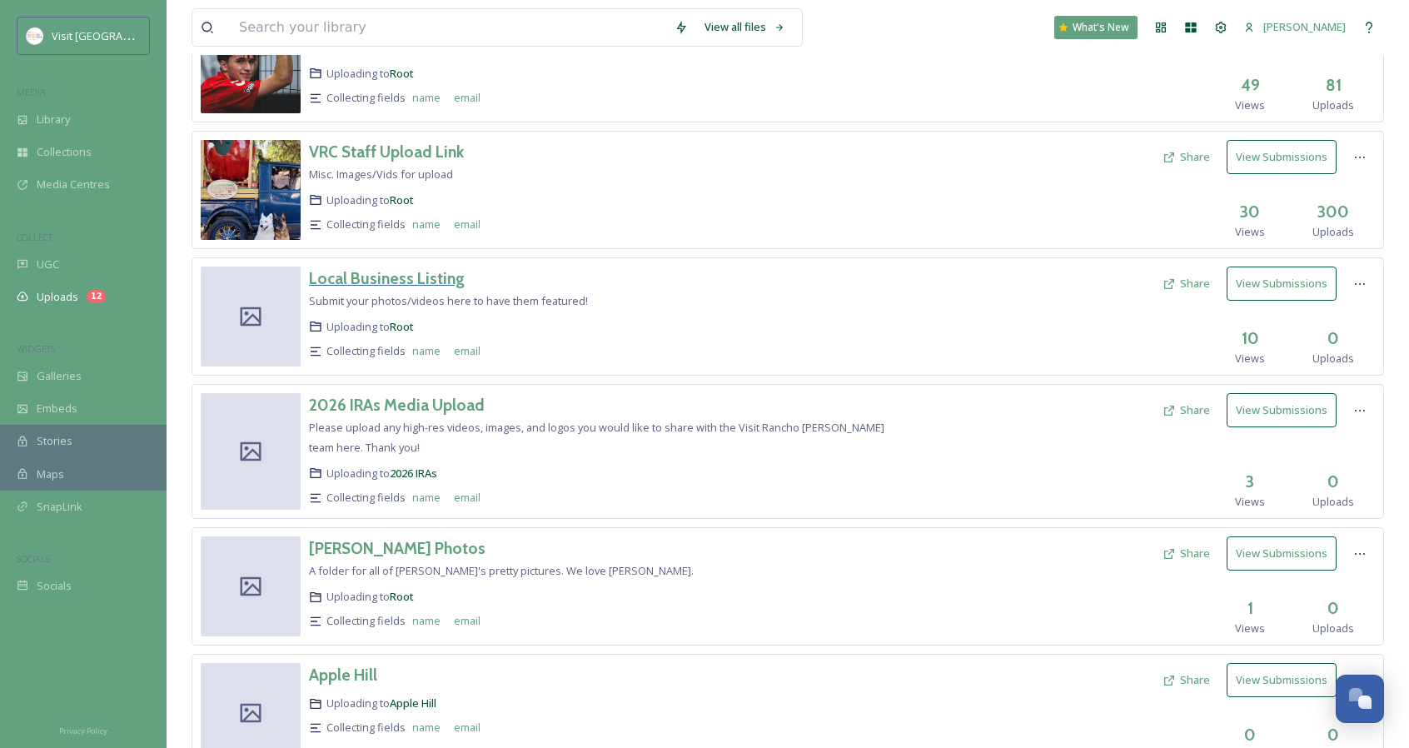 The width and height of the screenshot is (1409, 748). What do you see at coordinates (413, 703) in the screenshot?
I see `a: Apple Hill` at bounding box center [413, 703].